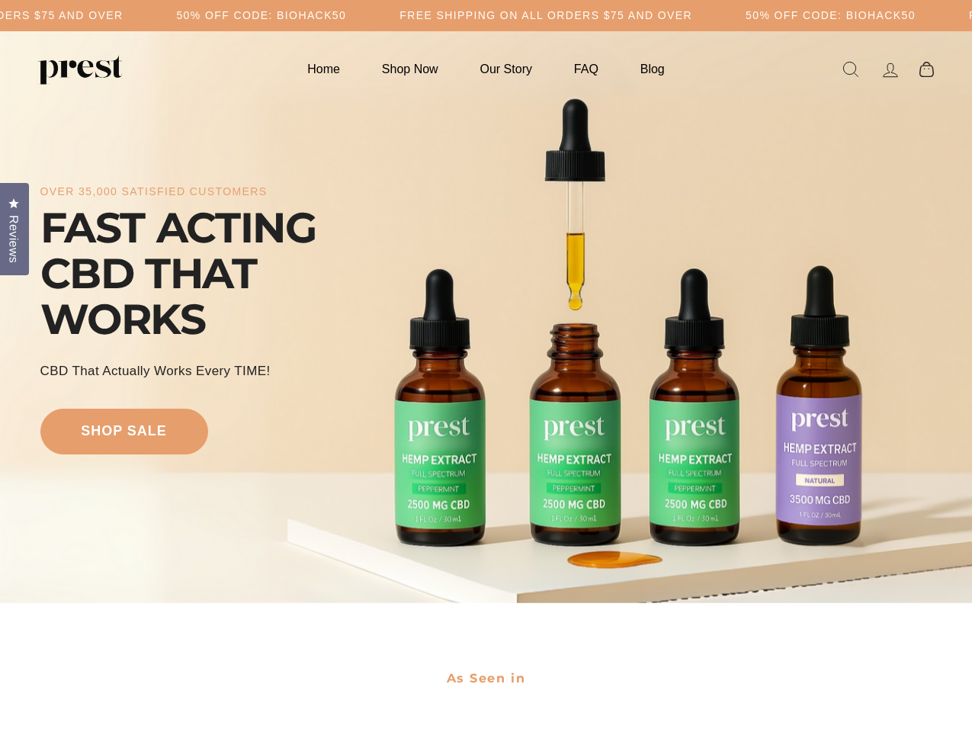 This screenshot has width=972, height=732. Describe the element at coordinates (155, 370) in the screenshot. I see `div: CBD That Actually Works every TIME!` at that location.